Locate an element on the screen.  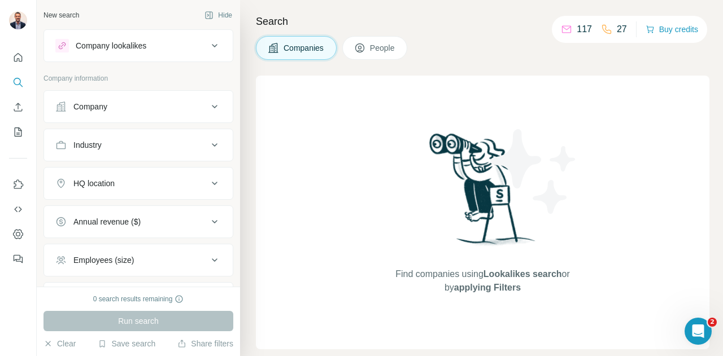
div: Annual revenue ($) is located at coordinates (107, 222).